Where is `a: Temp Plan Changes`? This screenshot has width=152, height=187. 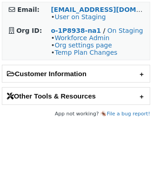
a: Temp Plan Changes is located at coordinates (85, 53).